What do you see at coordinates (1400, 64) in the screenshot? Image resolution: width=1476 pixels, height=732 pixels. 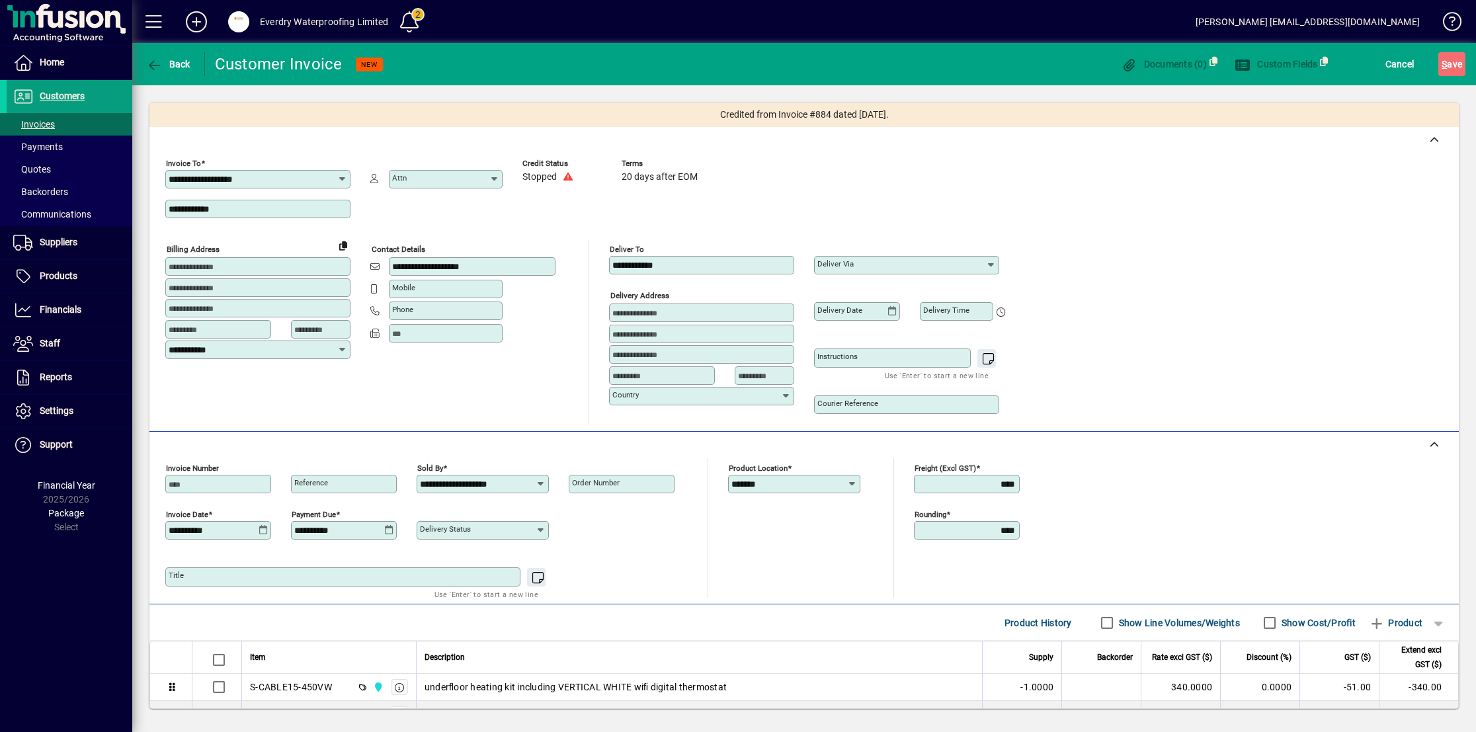 I see `button: Cancel` at bounding box center [1400, 64].